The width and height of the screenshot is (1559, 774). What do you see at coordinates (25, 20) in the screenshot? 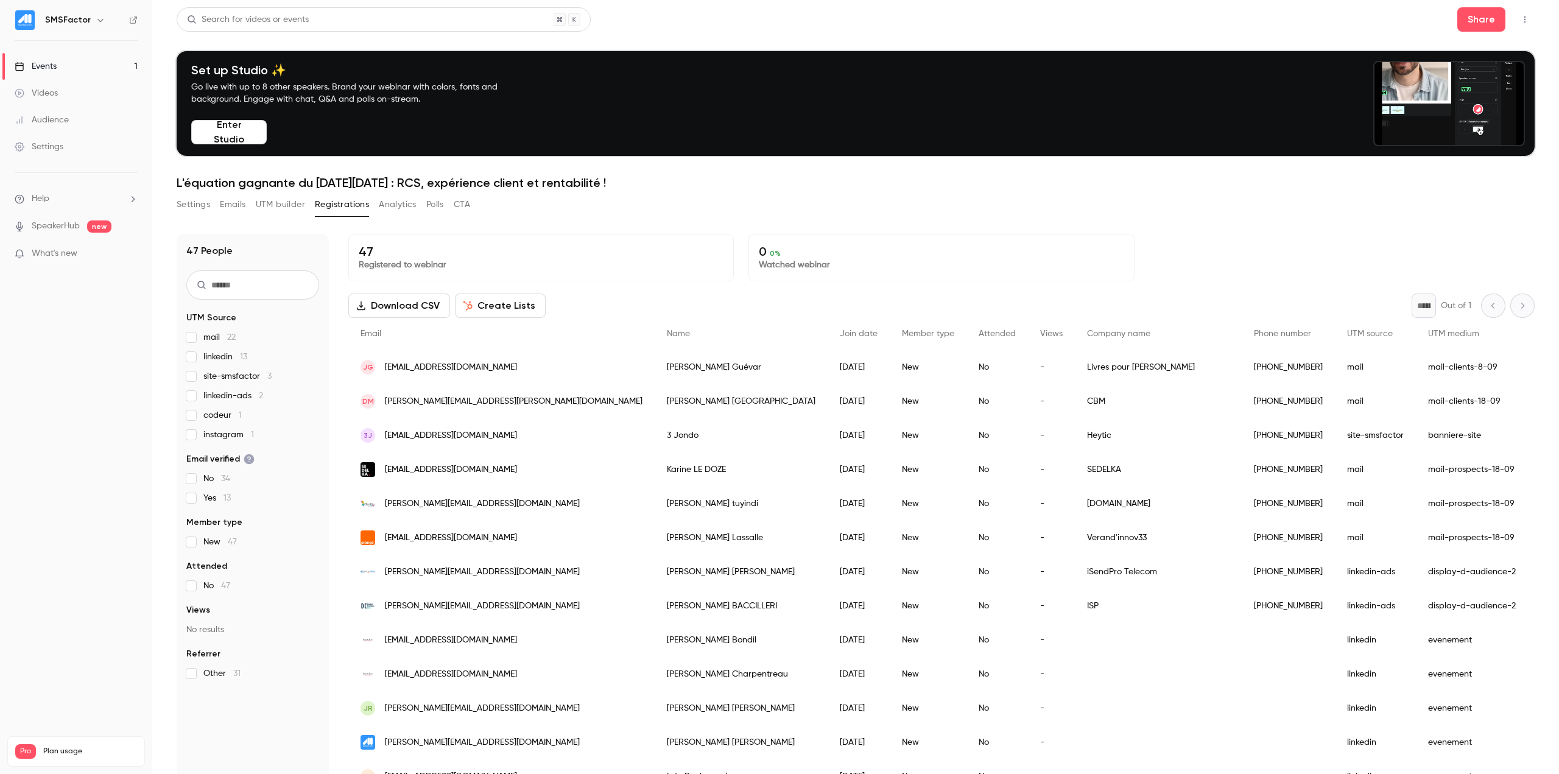
I see `img: SMSFactor` at bounding box center [25, 20].